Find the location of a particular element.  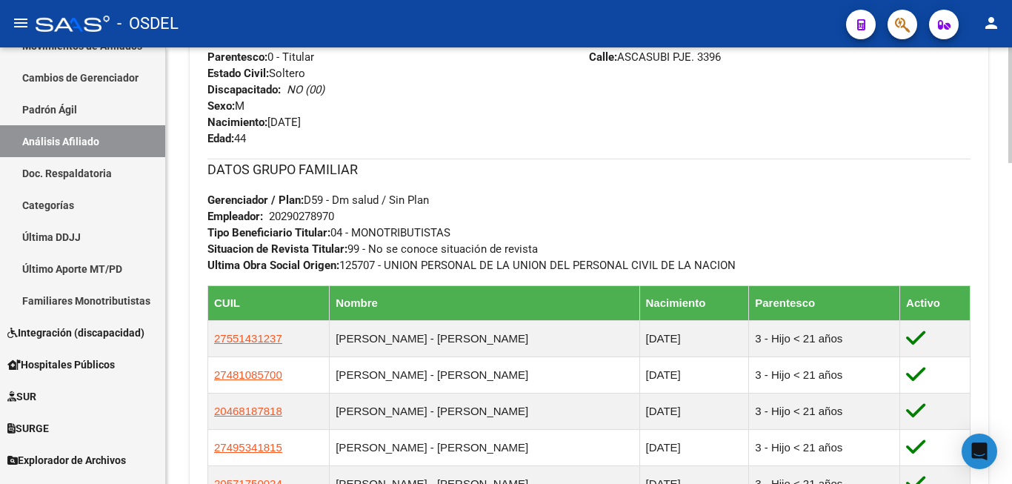

span: SUR is located at coordinates (21, 396).